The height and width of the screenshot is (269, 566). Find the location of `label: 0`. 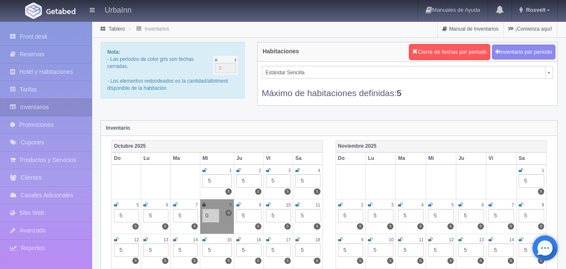

label: 0 is located at coordinates (228, 212).